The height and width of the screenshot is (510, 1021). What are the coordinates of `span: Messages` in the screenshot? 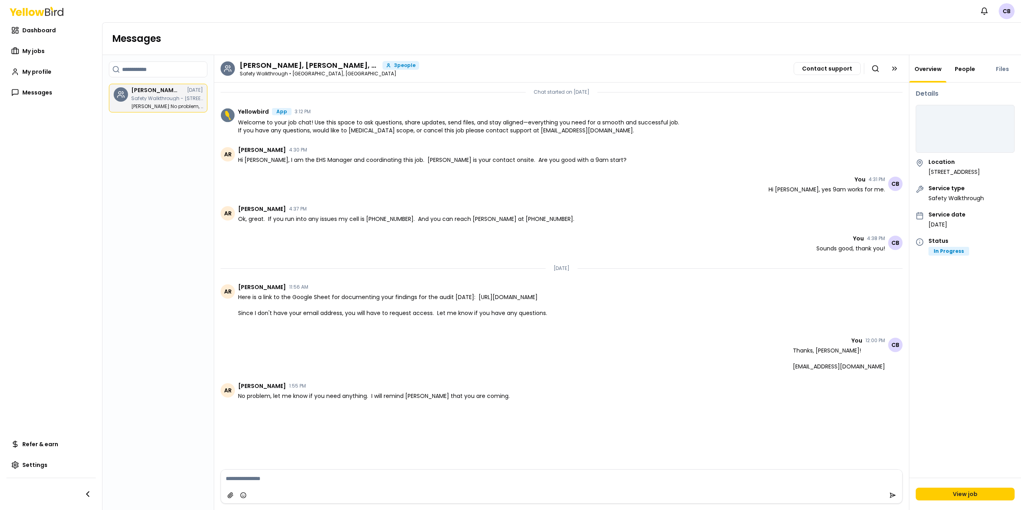 It's located at (37, 93).